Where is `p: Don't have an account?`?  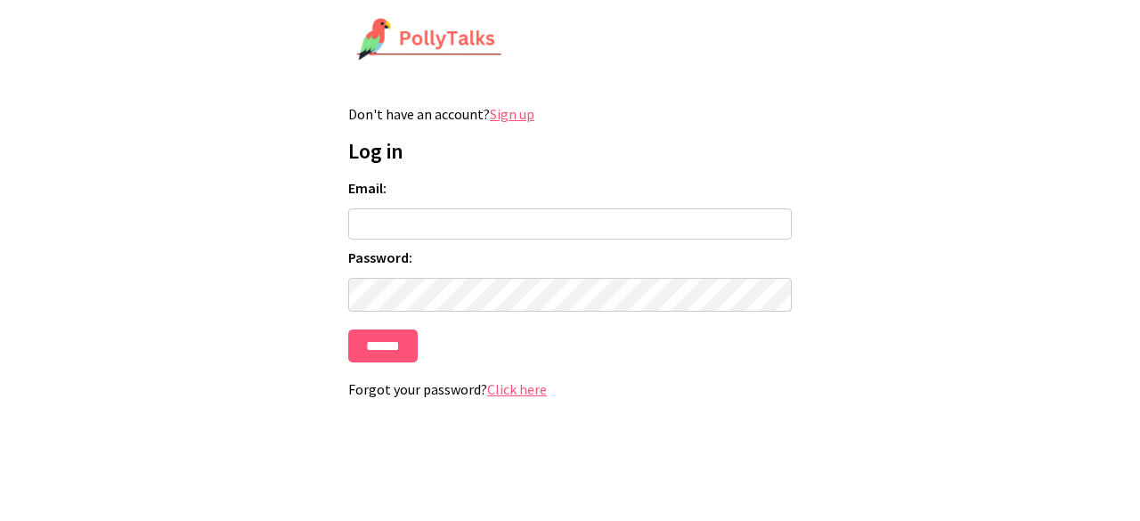
p: Don't have an account? is located at coordinates (570, 114).